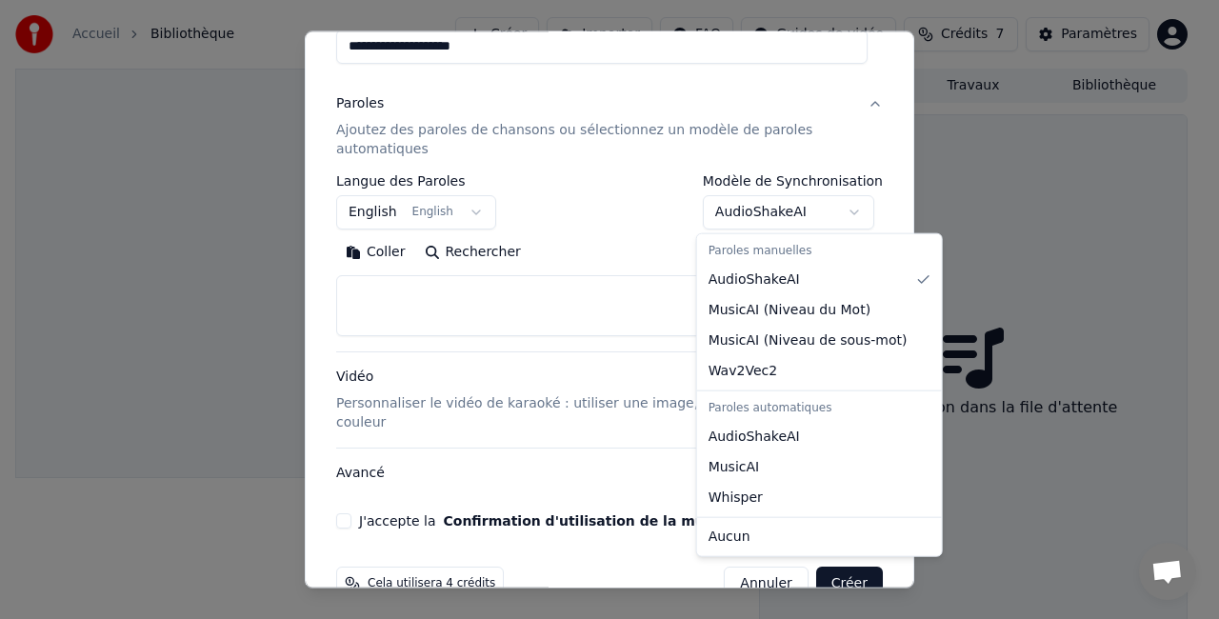  What do you see at coordinates (819, 251) in the screenshot?
I see `div: Paroles manuelles` at bounding box center [819, 251].